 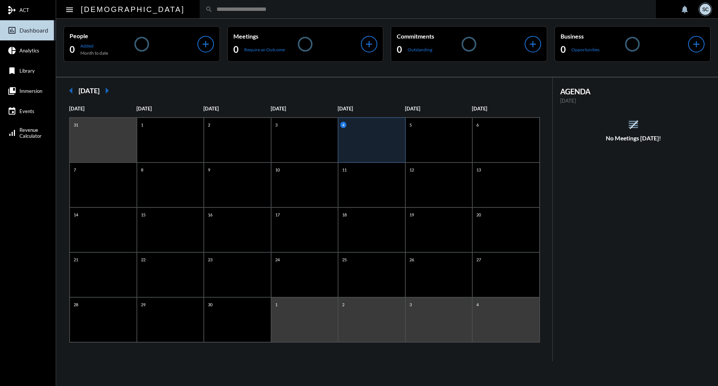 I want to click on mat-icon: insert_chart_outlined, so click(x=12, y=30).